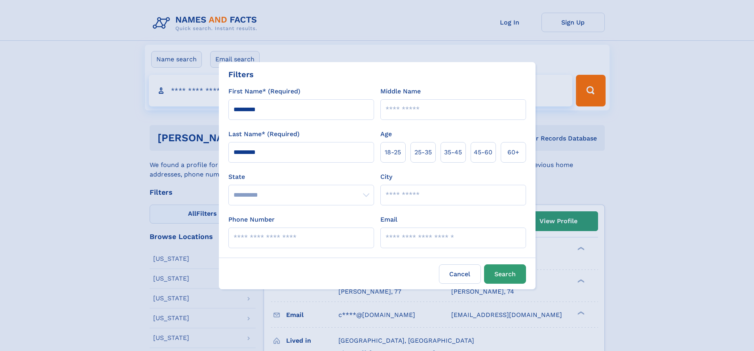 This screenshot has width=754, height=351. Describe the element at coordinates (423, 152) in the screenshot. I see `span: 25‑35` at that location.